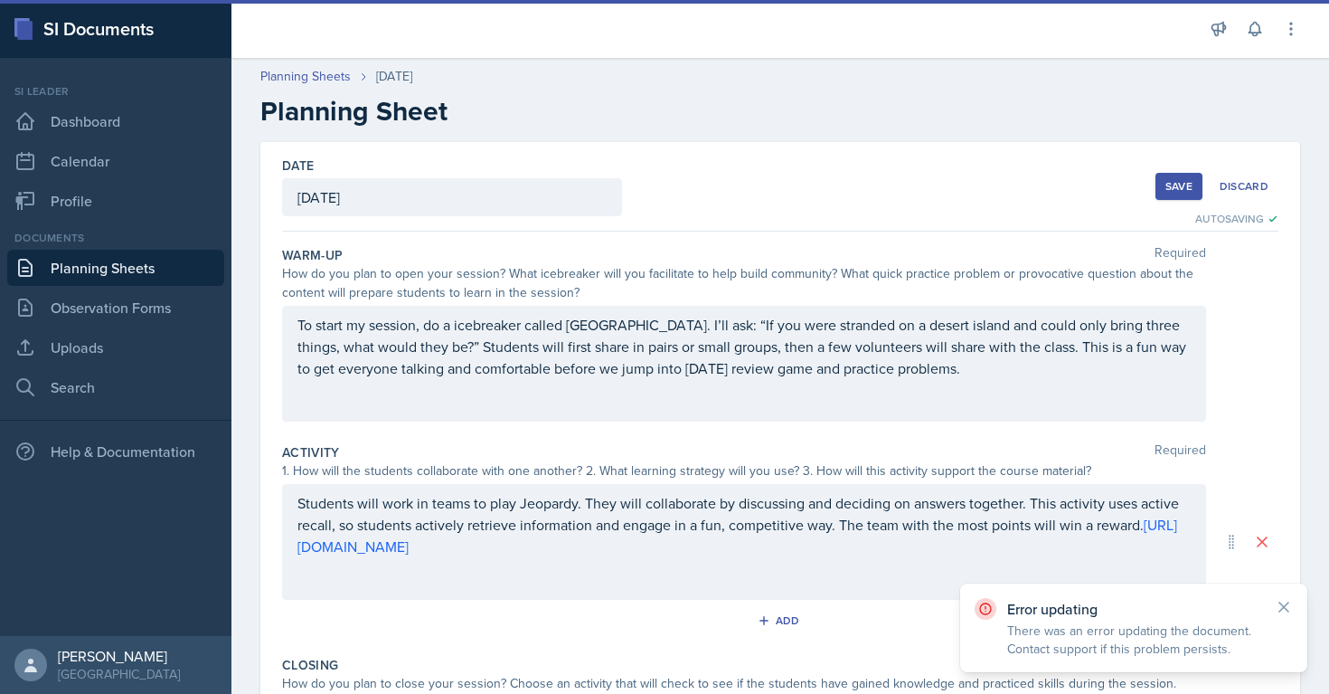 The image size is (1329, 694). I want to click on h2: Planning Sheet, so click(780, 111).